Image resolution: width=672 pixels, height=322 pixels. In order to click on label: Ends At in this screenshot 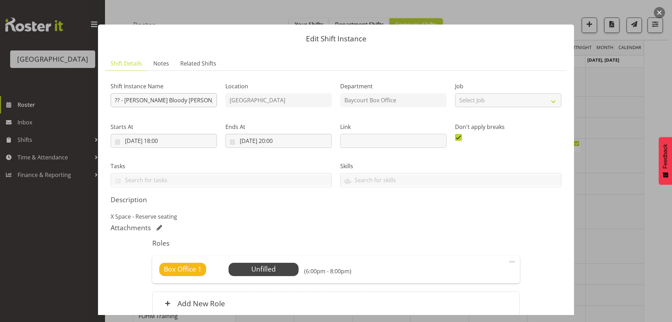, I will do `click(279, 127)`.